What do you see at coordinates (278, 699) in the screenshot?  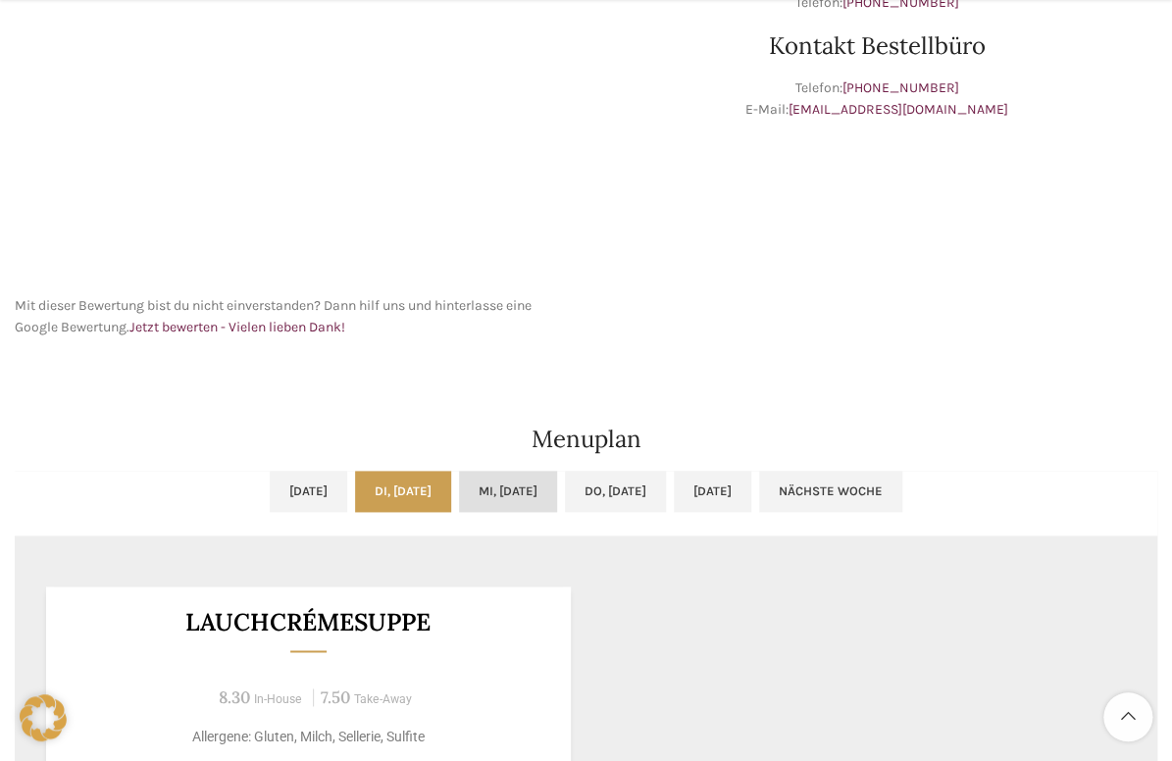 I see `span: In-House` at bounding box center [278, 699].